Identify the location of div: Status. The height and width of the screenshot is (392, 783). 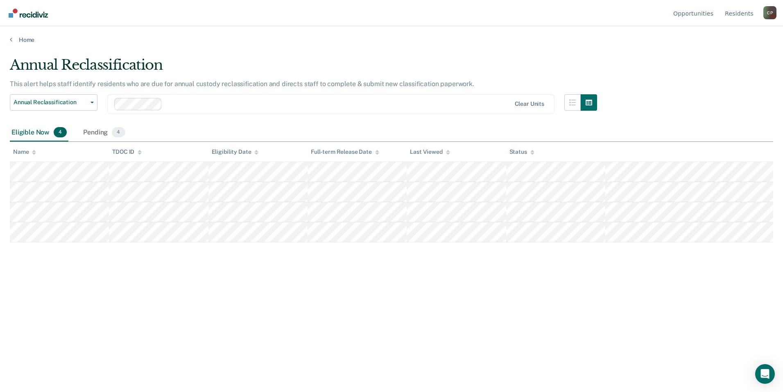
(522, 152).